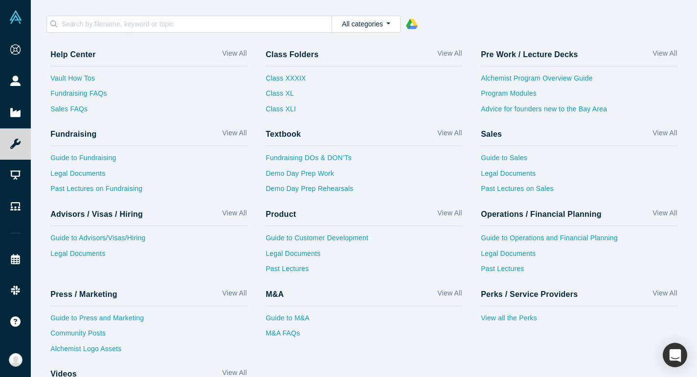 The image size is (697, 377). I want to click on a: View all the Perks, so click(579, 321).